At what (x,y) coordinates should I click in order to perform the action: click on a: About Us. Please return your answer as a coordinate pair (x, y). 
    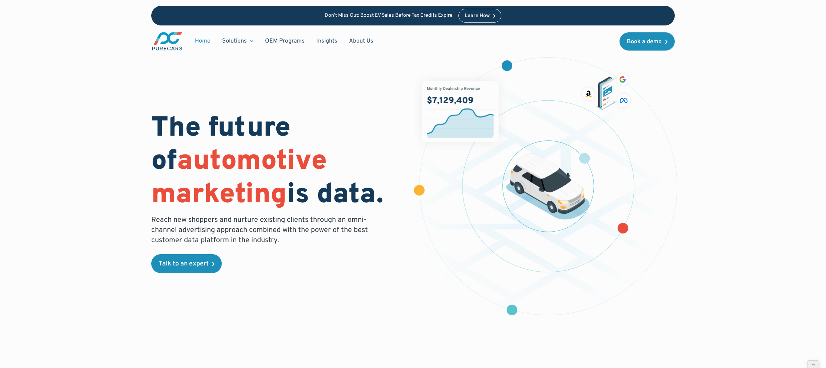
    Looking at the image, I should click on (361, 41).